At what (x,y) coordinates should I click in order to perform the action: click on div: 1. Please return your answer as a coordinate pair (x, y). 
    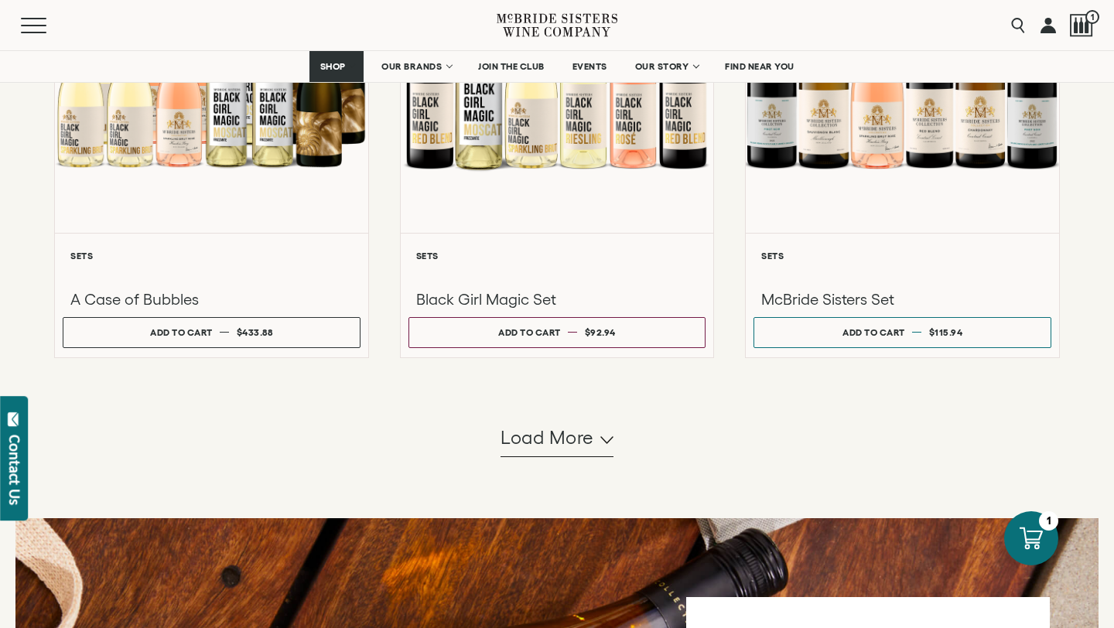
    Looking at the image, I should click on (1048, 521).